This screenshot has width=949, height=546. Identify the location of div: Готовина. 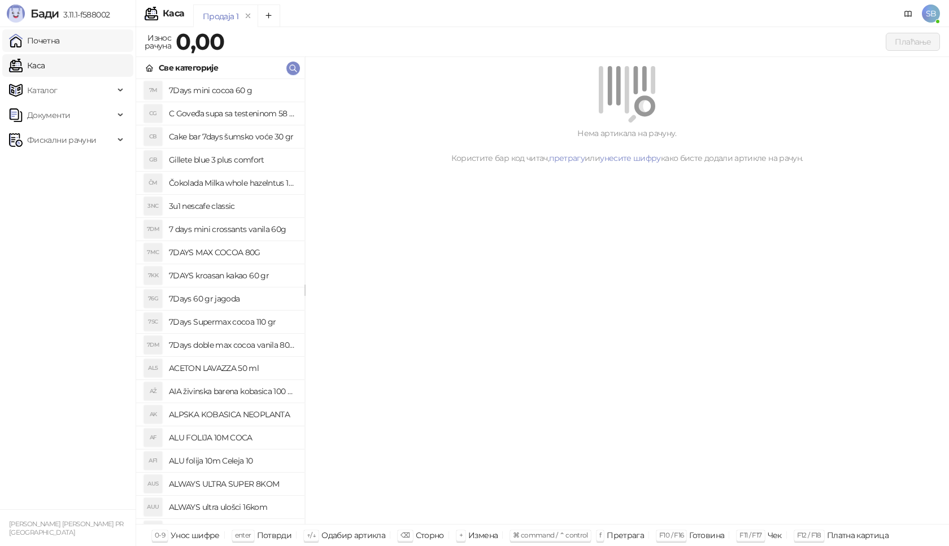
(707, 535).